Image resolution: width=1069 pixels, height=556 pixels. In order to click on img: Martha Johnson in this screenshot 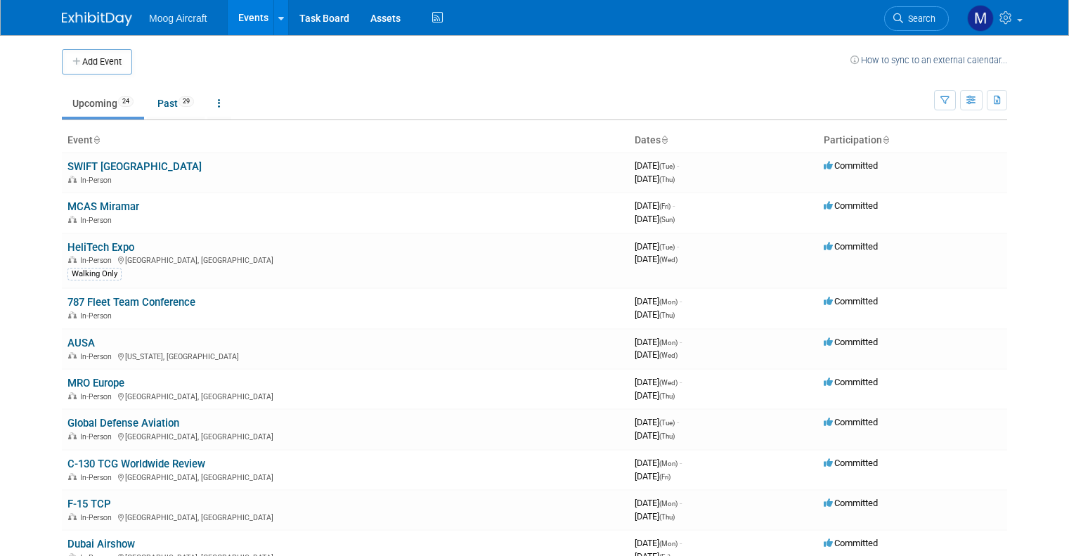, I will do `click(980, 18)`.